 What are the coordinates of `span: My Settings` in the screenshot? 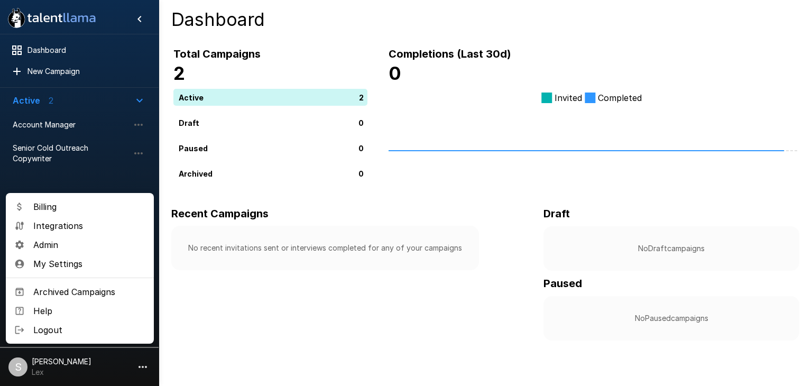 It's located at (89, 264).